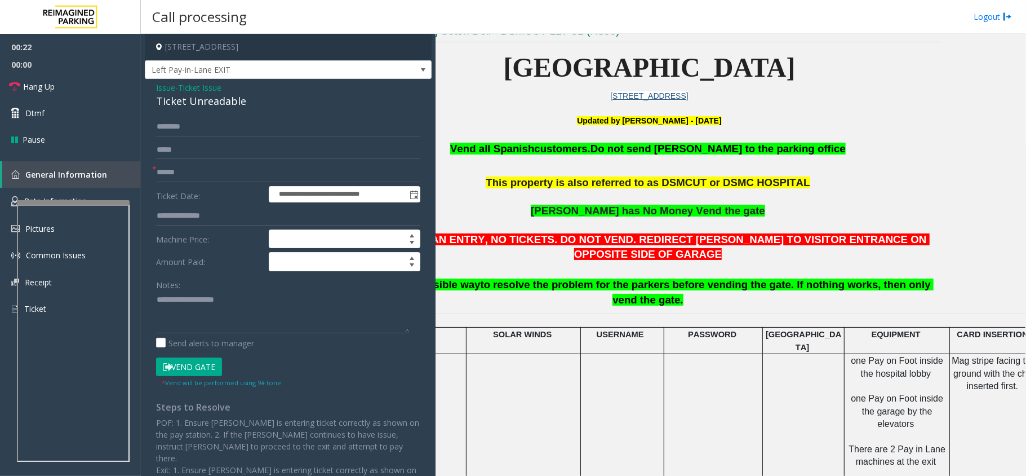  I want to click on a: General Information, so click(72, 174).